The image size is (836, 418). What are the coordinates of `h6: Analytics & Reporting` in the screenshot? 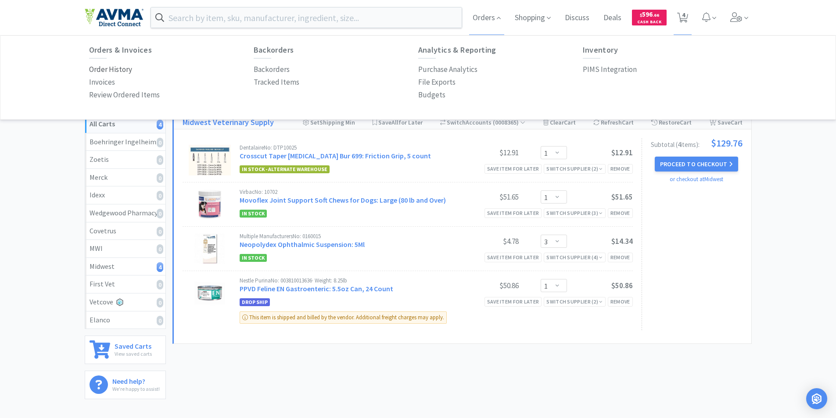 It's located at (500, 50).